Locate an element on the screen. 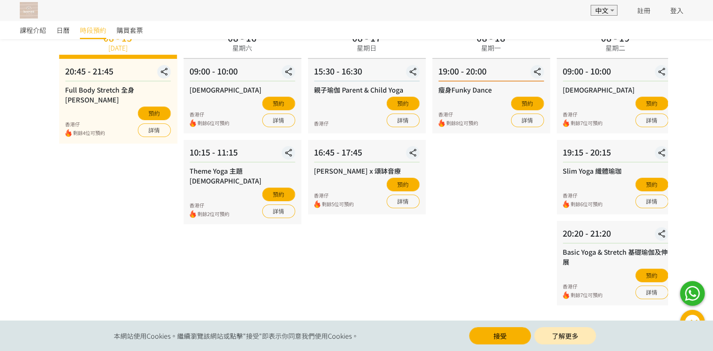 The width and height of the screenshot is (713, 351). div: 星期六 is located at coordinates (242, 48).